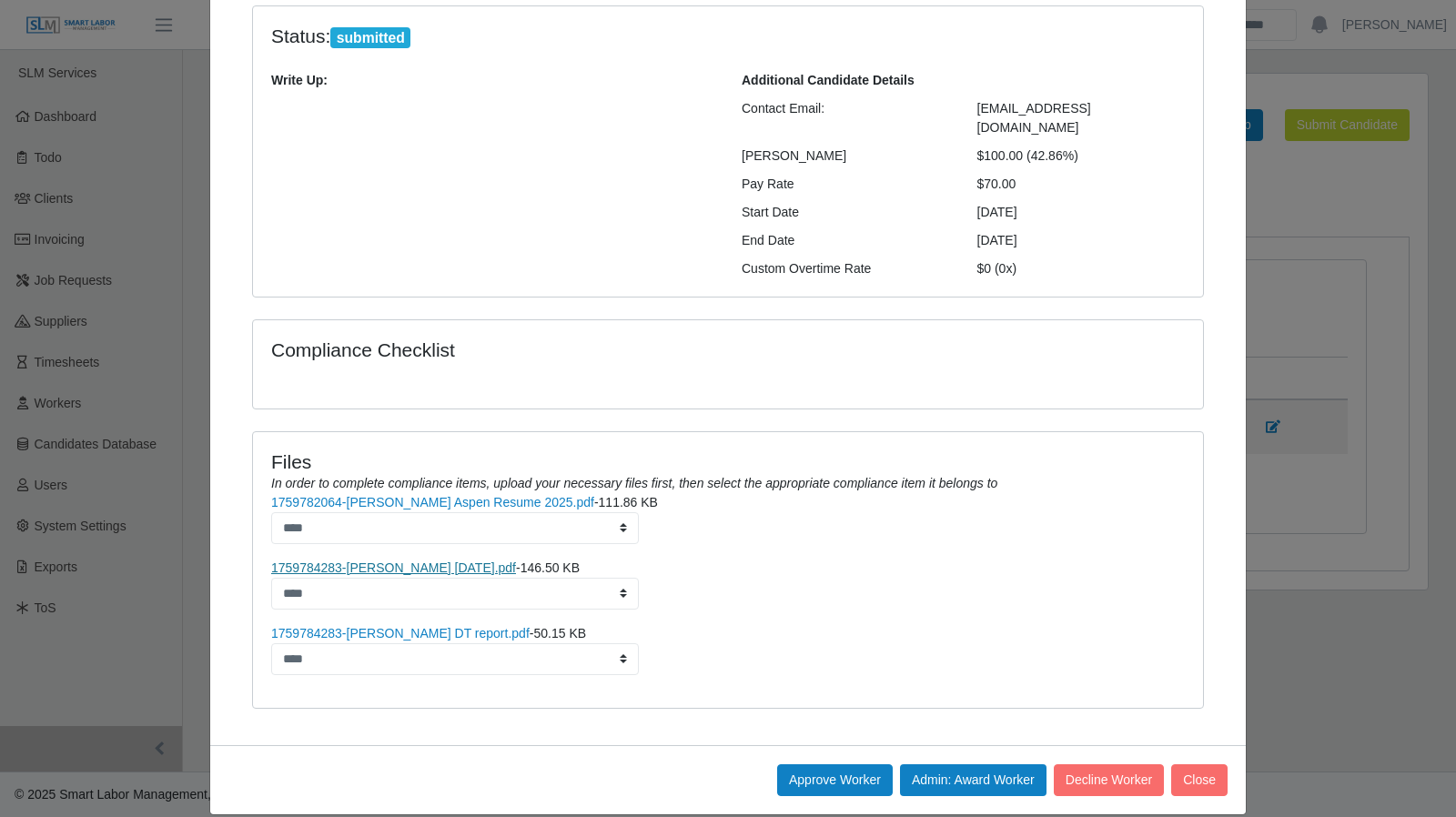 This screenshot has height=817, width=1456. I want to click on div: Pay Rate, so click(845, 184).